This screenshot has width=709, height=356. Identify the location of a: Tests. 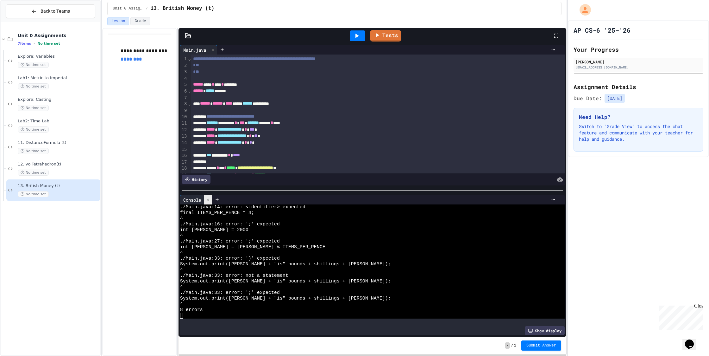
(386, 36).